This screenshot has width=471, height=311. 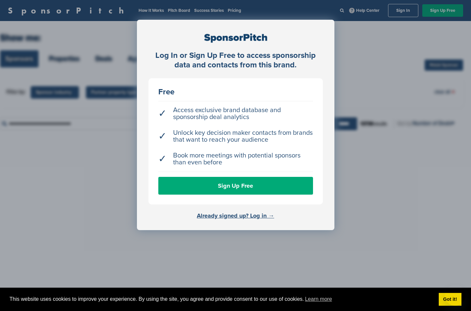 What do you see at coordinates (235, 216) in the screenshot?
I see `a: Already signed up? Log in →` at bounding box center [235, 216].